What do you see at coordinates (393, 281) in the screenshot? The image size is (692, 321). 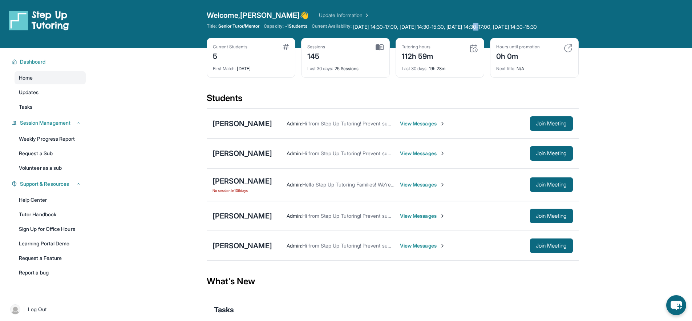 I see `div: What's New` at bounding box center [393, 281].